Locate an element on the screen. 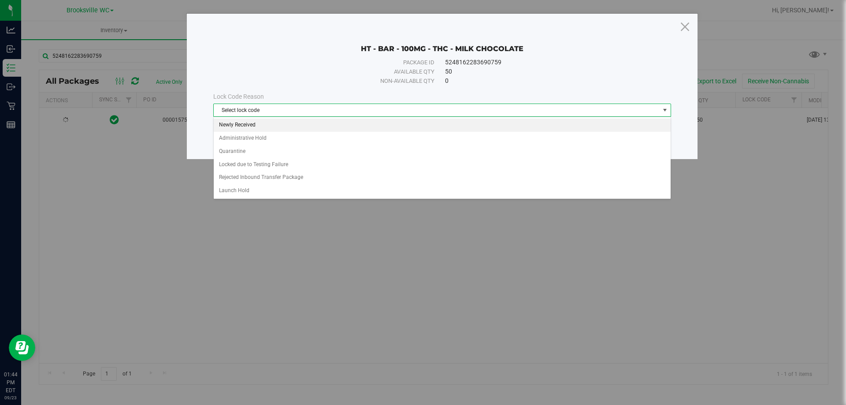 The width and height of the screenshot is (846, 405). span: Lock Code Reason is located at coordinates (238, 97).